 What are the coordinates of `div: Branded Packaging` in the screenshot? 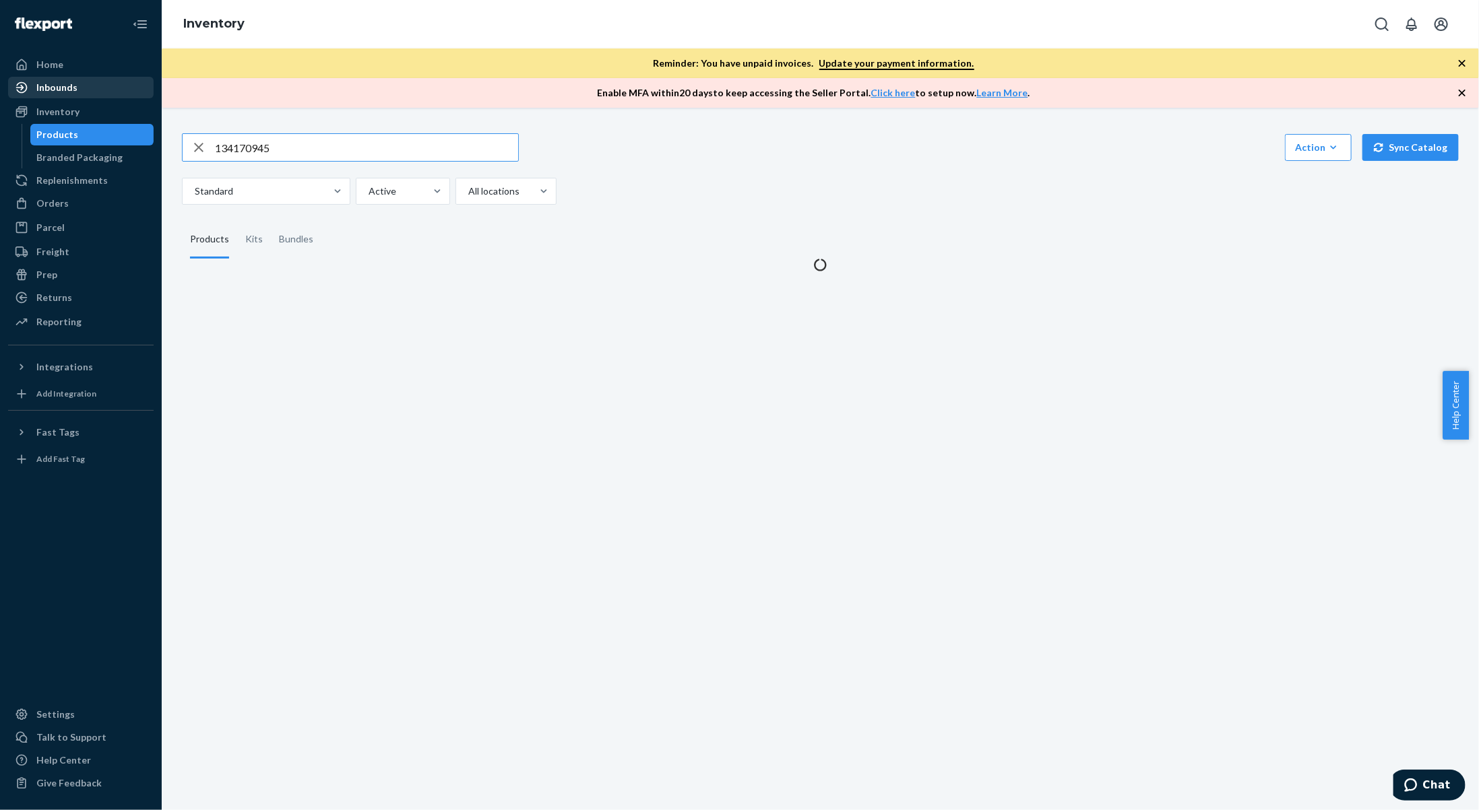 It's located at (80, 158).